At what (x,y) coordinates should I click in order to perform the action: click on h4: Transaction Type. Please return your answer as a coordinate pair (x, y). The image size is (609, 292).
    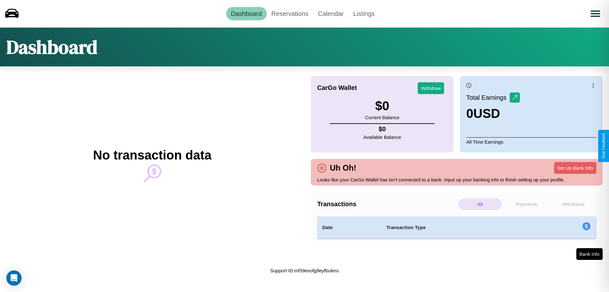
    Looking at the image, I should click on (459, 227).